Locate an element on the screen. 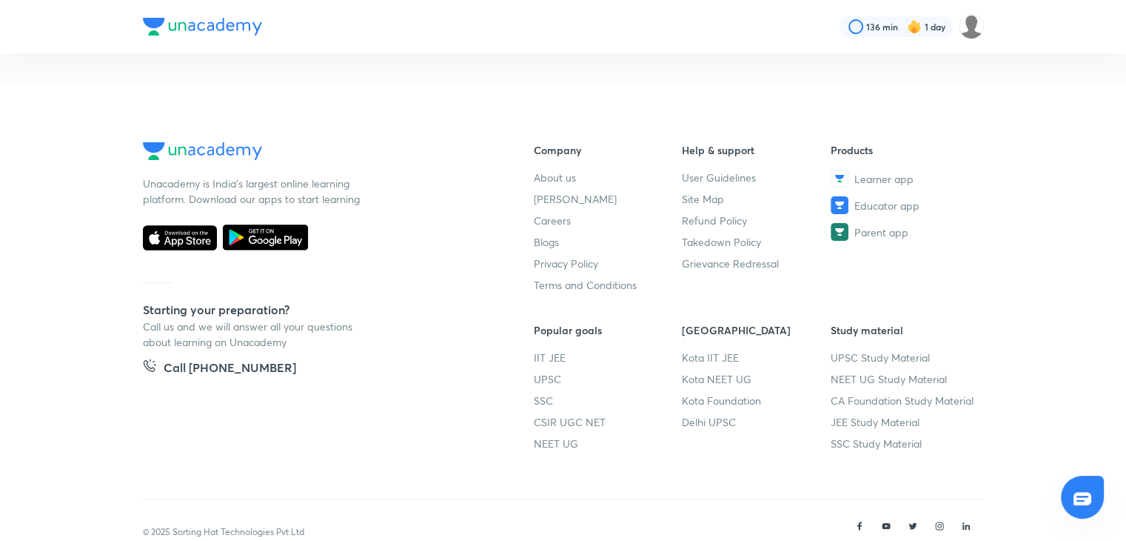 Image resolution: width=1126 pixels, height=541 pixels. h5: Starting your preparation? is located at coordinates (315, 310).